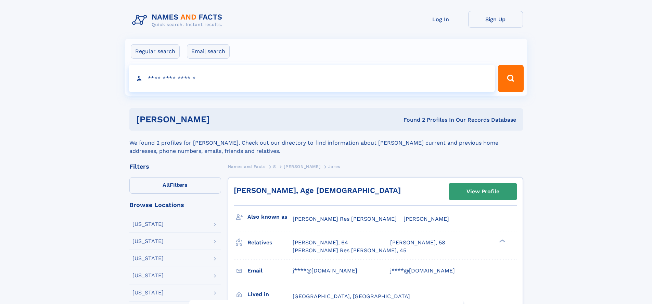 This screenshot has height=304, width=652. Describe the element at coordinates (275, 166) in the screenshot. I see `a: S` at that location.